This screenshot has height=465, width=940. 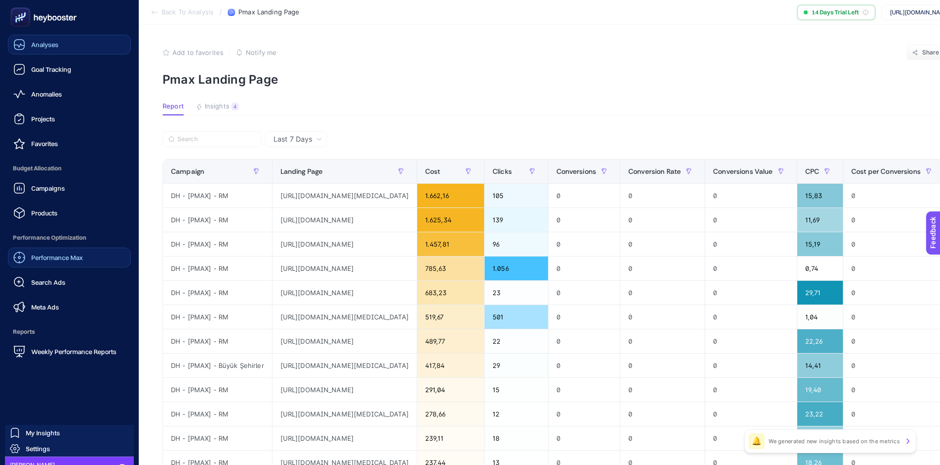 I want to click on span: Campaigns, so click(x=48, y=188).